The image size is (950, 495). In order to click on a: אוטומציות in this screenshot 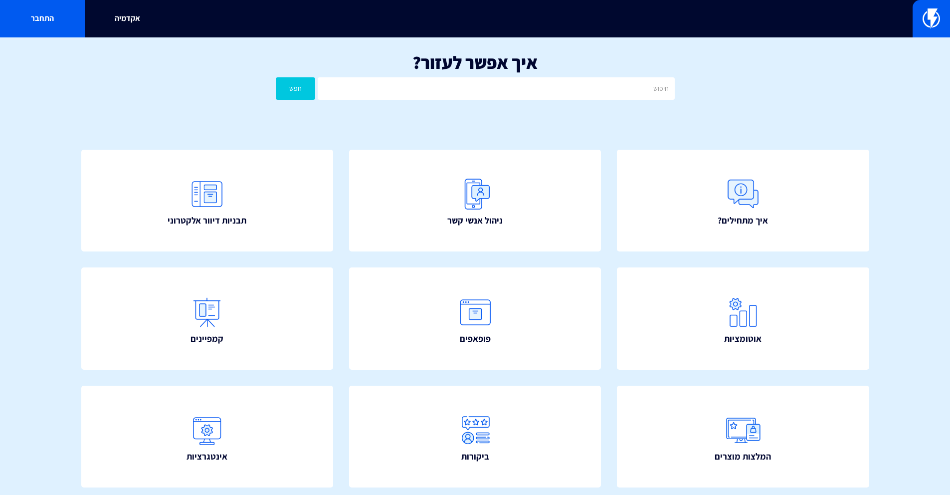, I will do `click(743, 318)`.